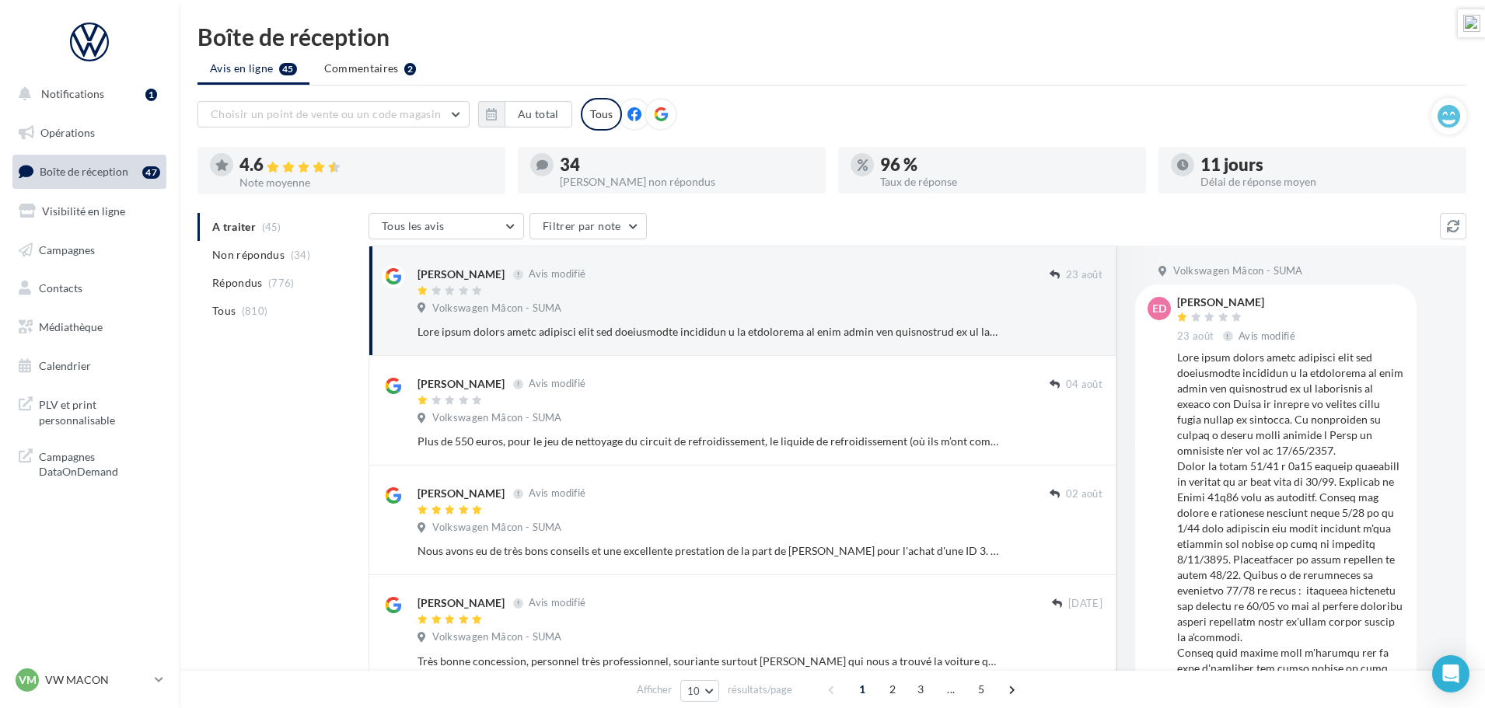  What do you see at coordinates (446, 226) in the screenshot?
I see `button: Tous les avis` at bounding box center [446, 226].